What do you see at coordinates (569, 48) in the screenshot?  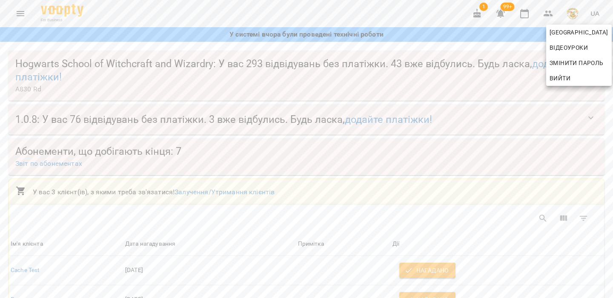 I see `span: Відеоуроки` at bounding box center [569, 48].